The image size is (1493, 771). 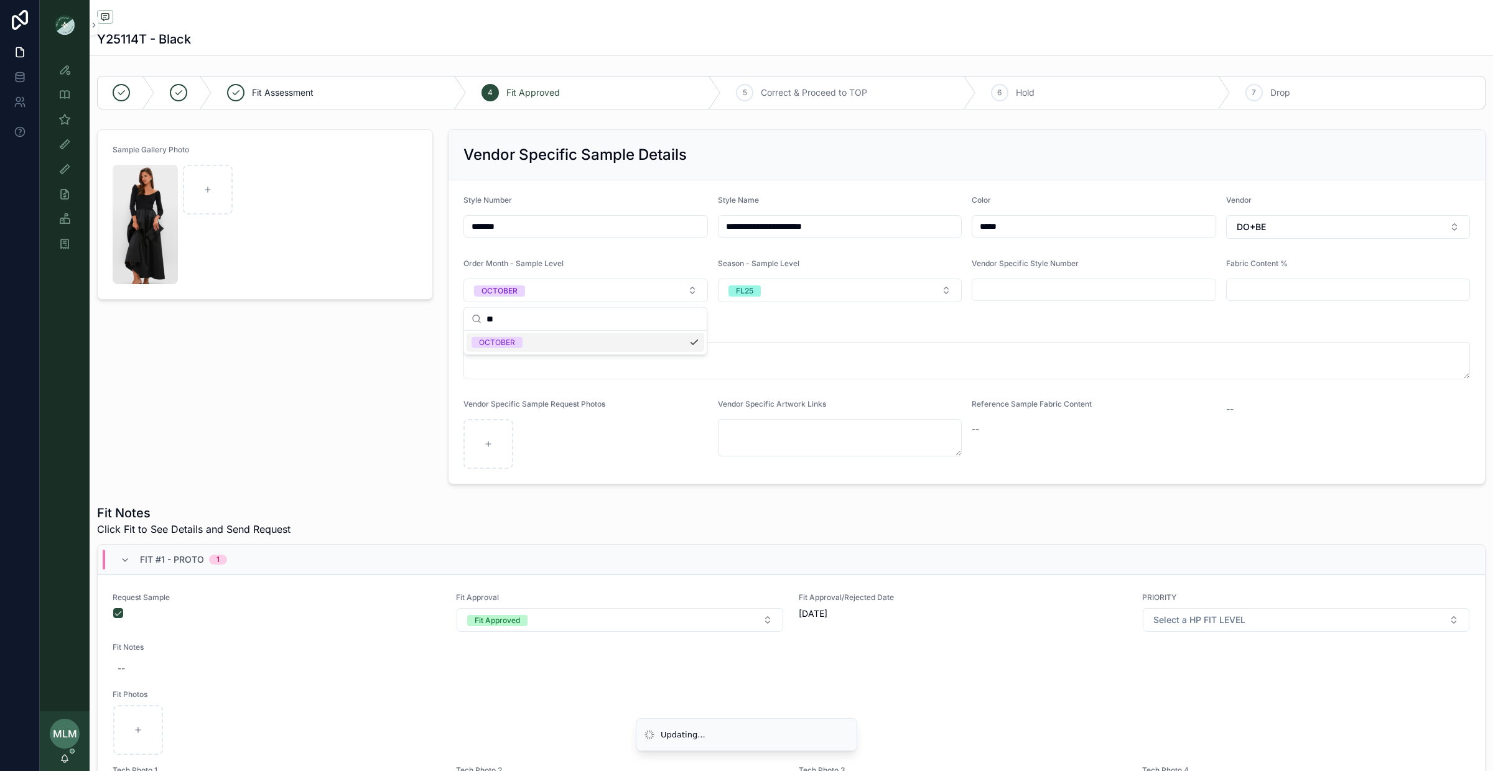 What do you see at coordinates (488, 200) in the screenshot?
I see `span: Style Number` at bounding box center [488, 200].